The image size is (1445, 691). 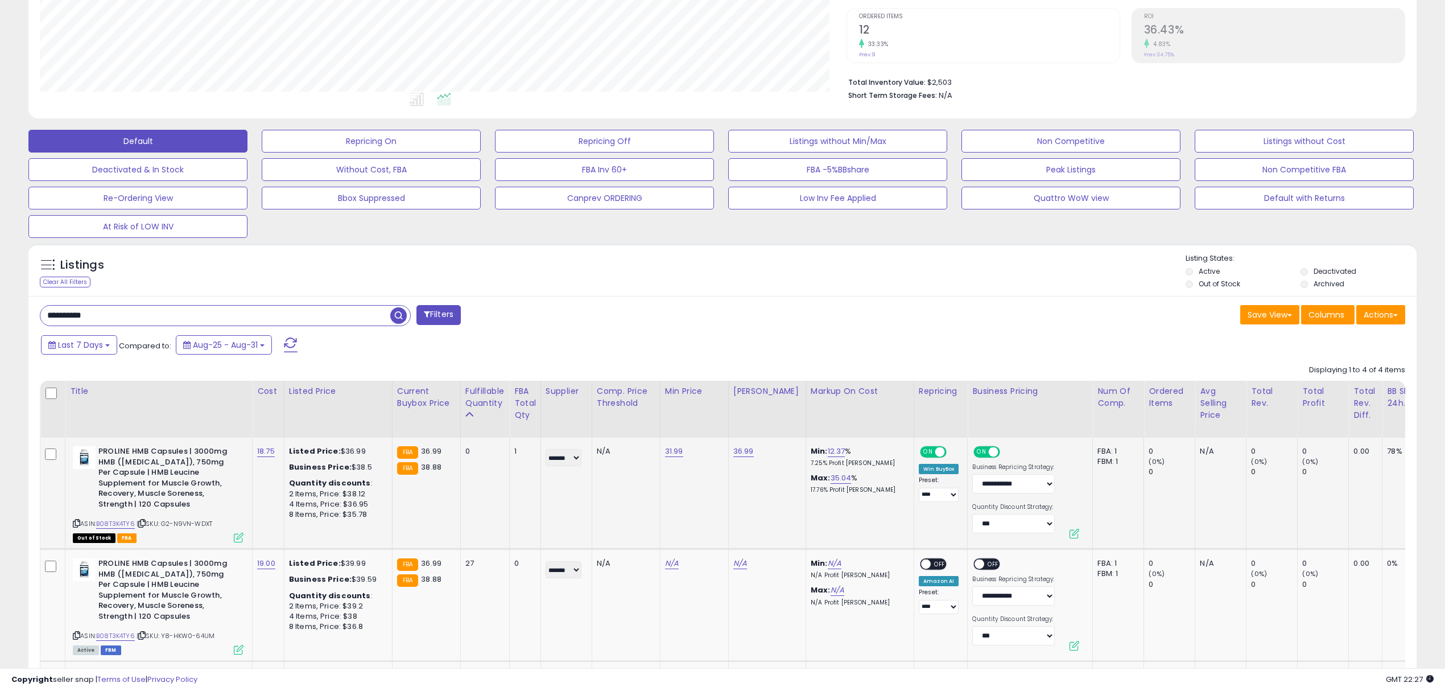 What do you see at coordinates (939, 601) in the screenshot?
I see `div: Preset:` at bounding box center [939, 601].